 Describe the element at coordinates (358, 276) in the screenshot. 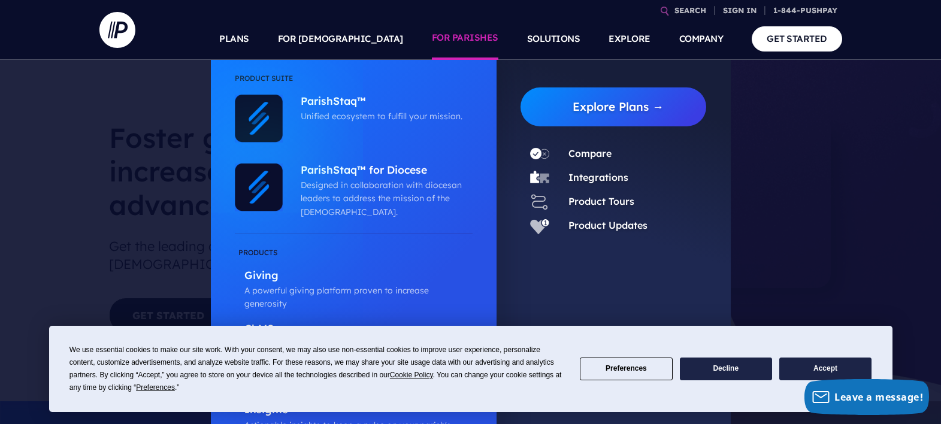

I see `p: Giving` at that location.